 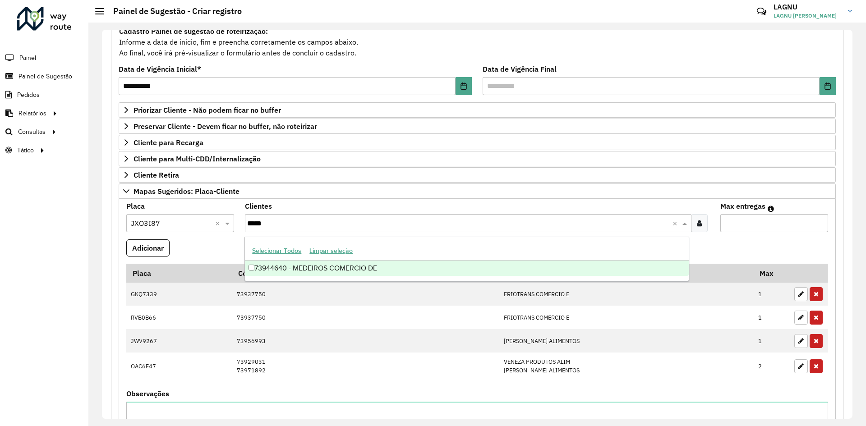 I want to click on a: Cliente para Multi-CDD/Internalização, so click(x=477, y=159).